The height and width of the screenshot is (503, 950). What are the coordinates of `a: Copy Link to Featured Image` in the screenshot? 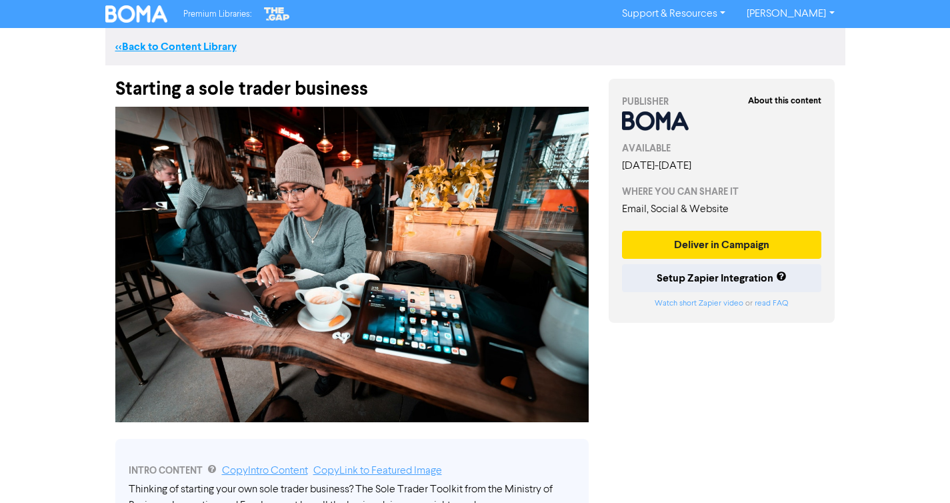 It's located at (378, 471).